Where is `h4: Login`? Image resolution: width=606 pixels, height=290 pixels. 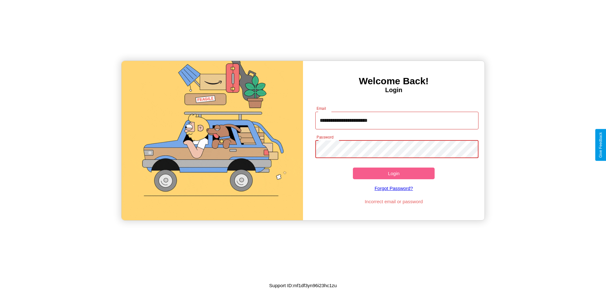 h4: Login is located at coordinates (394, 90).